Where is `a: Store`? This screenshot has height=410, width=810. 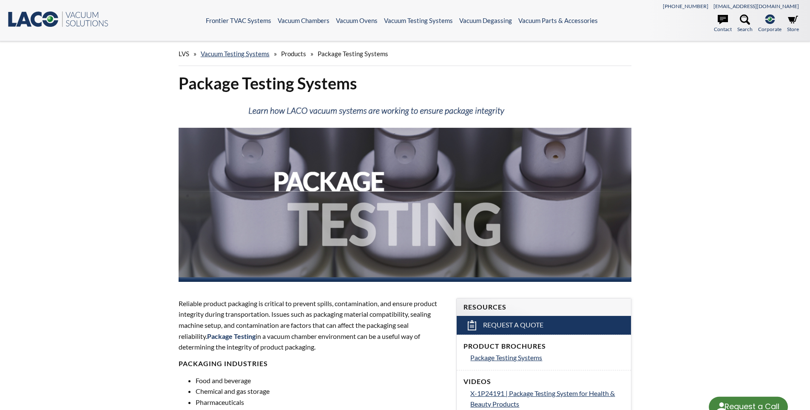
a: Store is located at coordinates (793, 24).